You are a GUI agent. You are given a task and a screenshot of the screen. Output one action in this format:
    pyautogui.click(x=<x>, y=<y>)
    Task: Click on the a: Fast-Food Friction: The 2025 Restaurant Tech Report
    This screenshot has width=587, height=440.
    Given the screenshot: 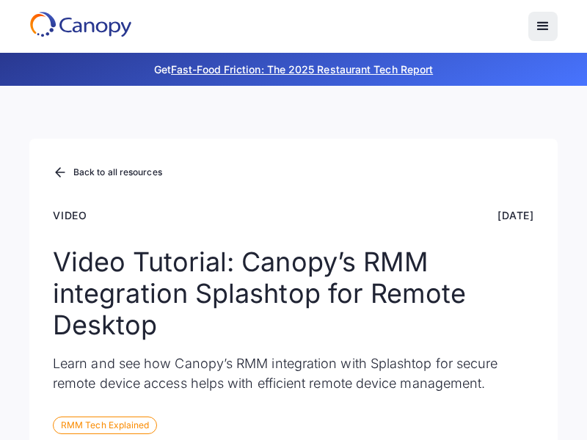 What is the action you would take?
    pyautogui.click(x=302, y=69)
    